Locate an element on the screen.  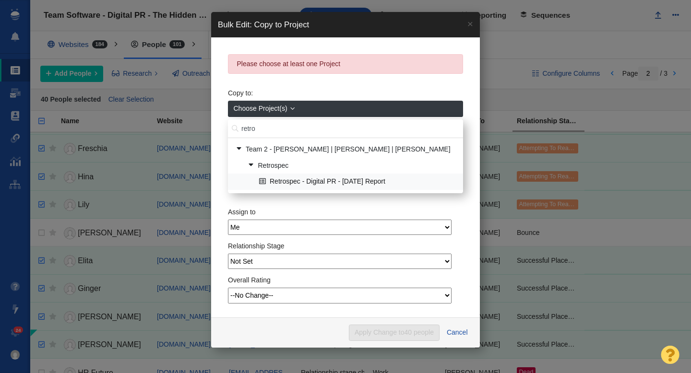
span: 40 is located at coordinates (409, 333).